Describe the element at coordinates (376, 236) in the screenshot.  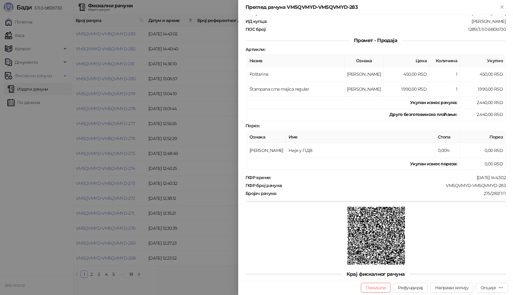
I see `img: QR код` at that location.